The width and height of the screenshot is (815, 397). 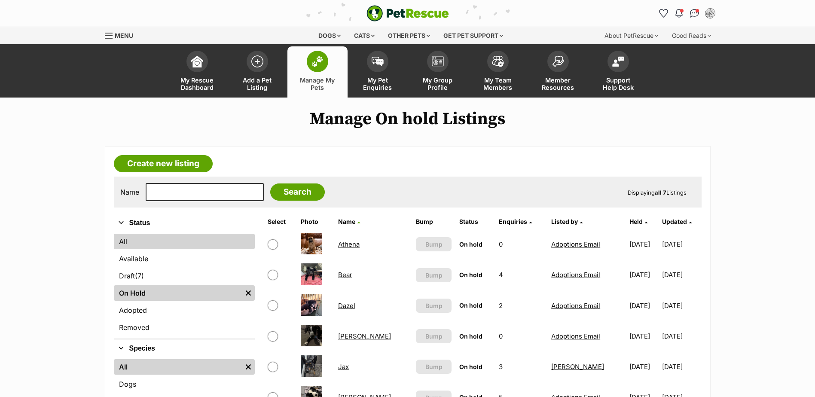 I want to click on ul: Account quick links, so click(x=687, y=13).